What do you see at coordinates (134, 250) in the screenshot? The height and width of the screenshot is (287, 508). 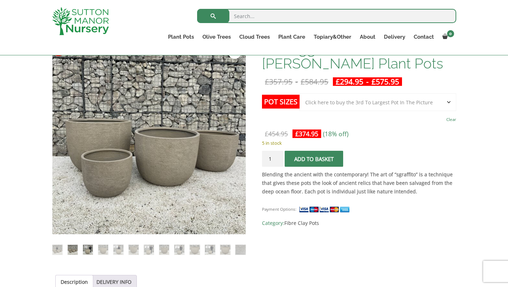 I see `img: The Egg Pot Fibre Clay Champagne Plant Pots - Image 6` at bounding box center [134, 250].